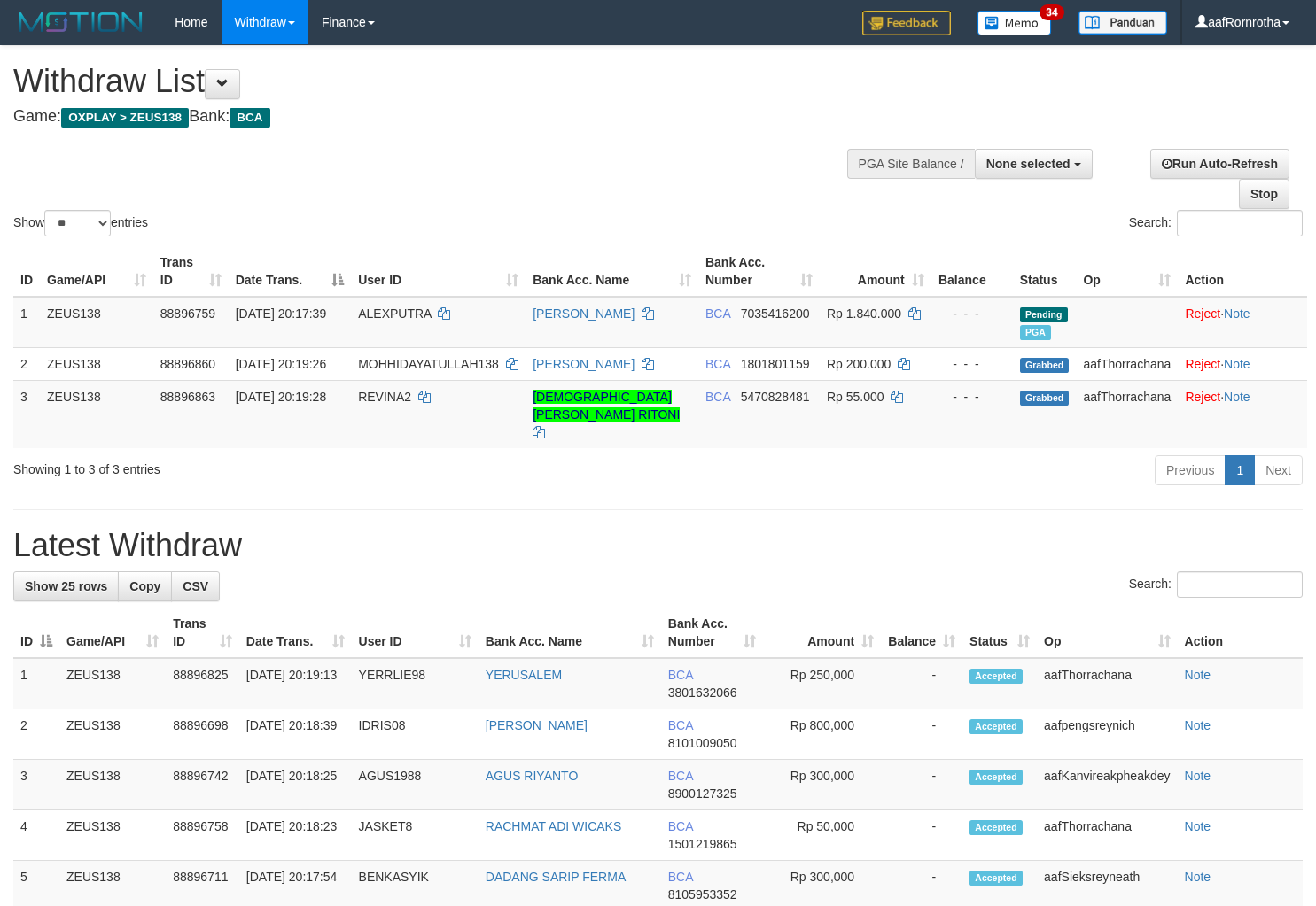  Describe the element at coordinates (414, 784) in the screenshot. I see `td: AGUS1988` at that location.